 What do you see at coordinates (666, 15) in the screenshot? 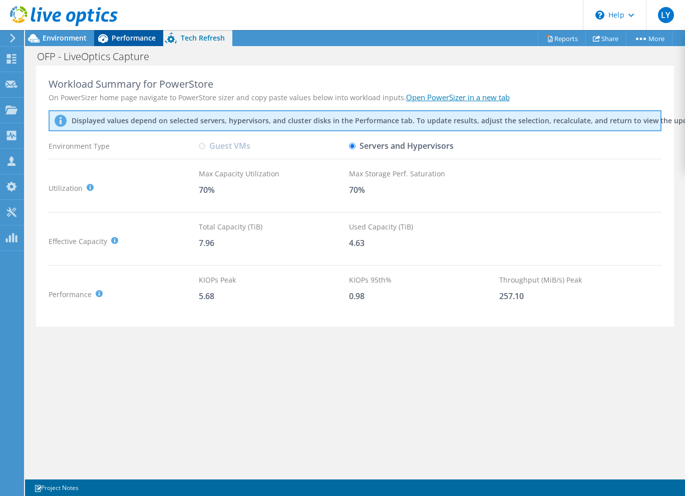
I see `span: LY` at bounding box center [666, 15].